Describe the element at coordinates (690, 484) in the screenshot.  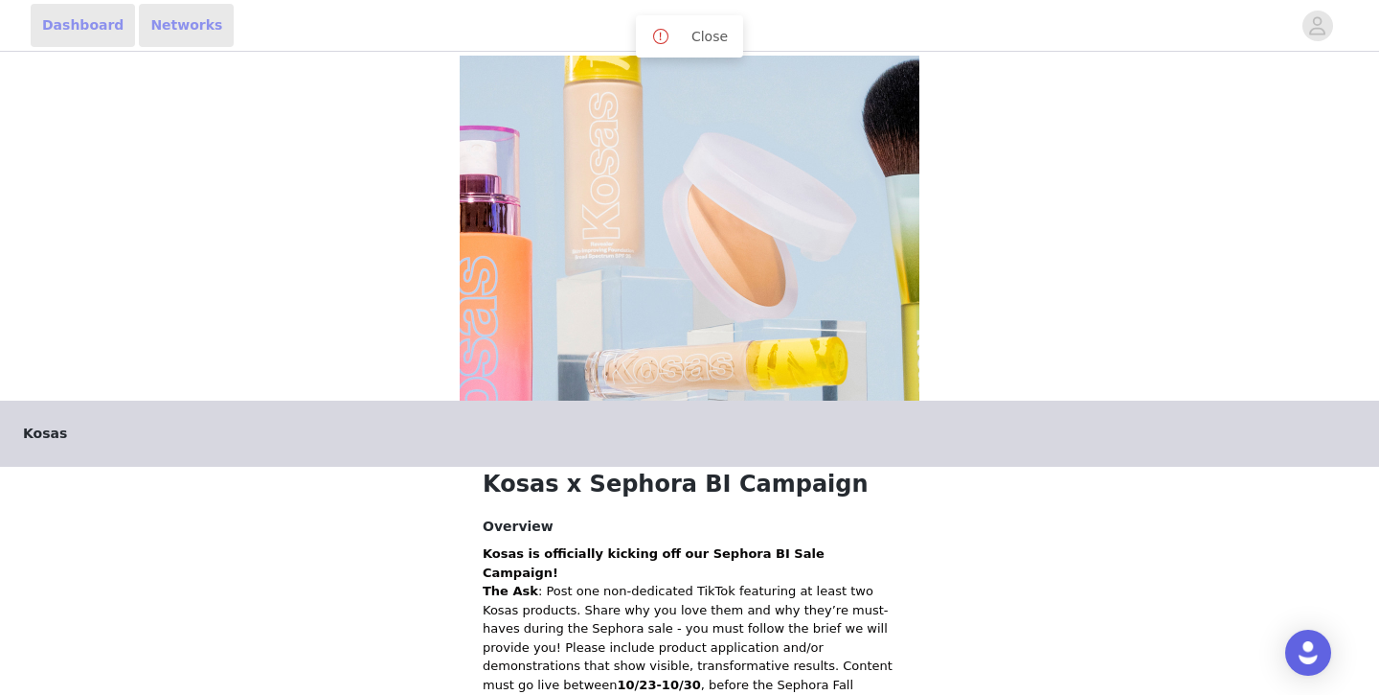
I see `h1: Kosas x Sephora BI Campaign` at that location.